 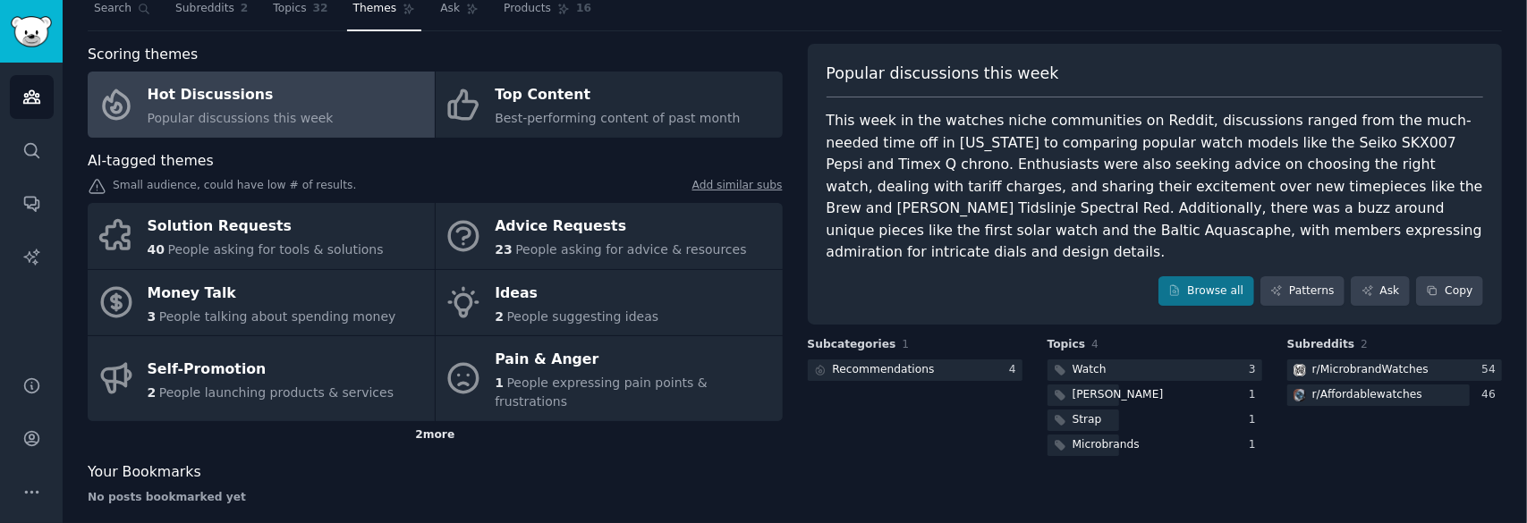 What do you see at coordinates (1367, 395) in the screenshot?
I see `div: r/ Affordablewatches` at bounding box center [1367, 395].